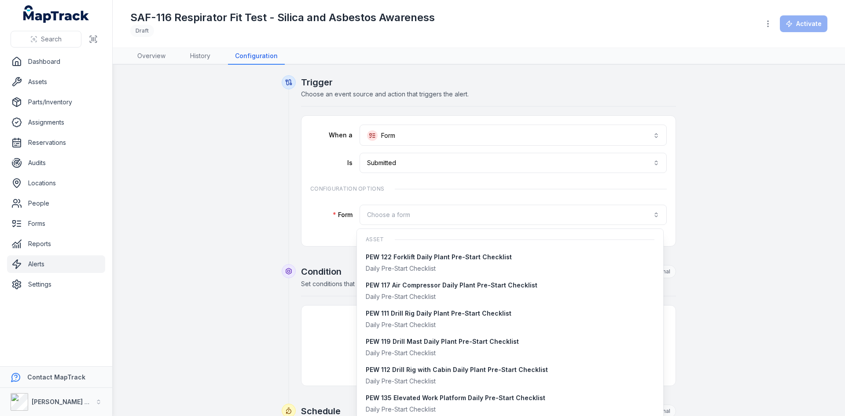  Describe the element at coordinates (452, 285) in the screenshot. I see `div: PEW 117 Air Compressor Daily Plant Pre-Start Checklist` at that location.